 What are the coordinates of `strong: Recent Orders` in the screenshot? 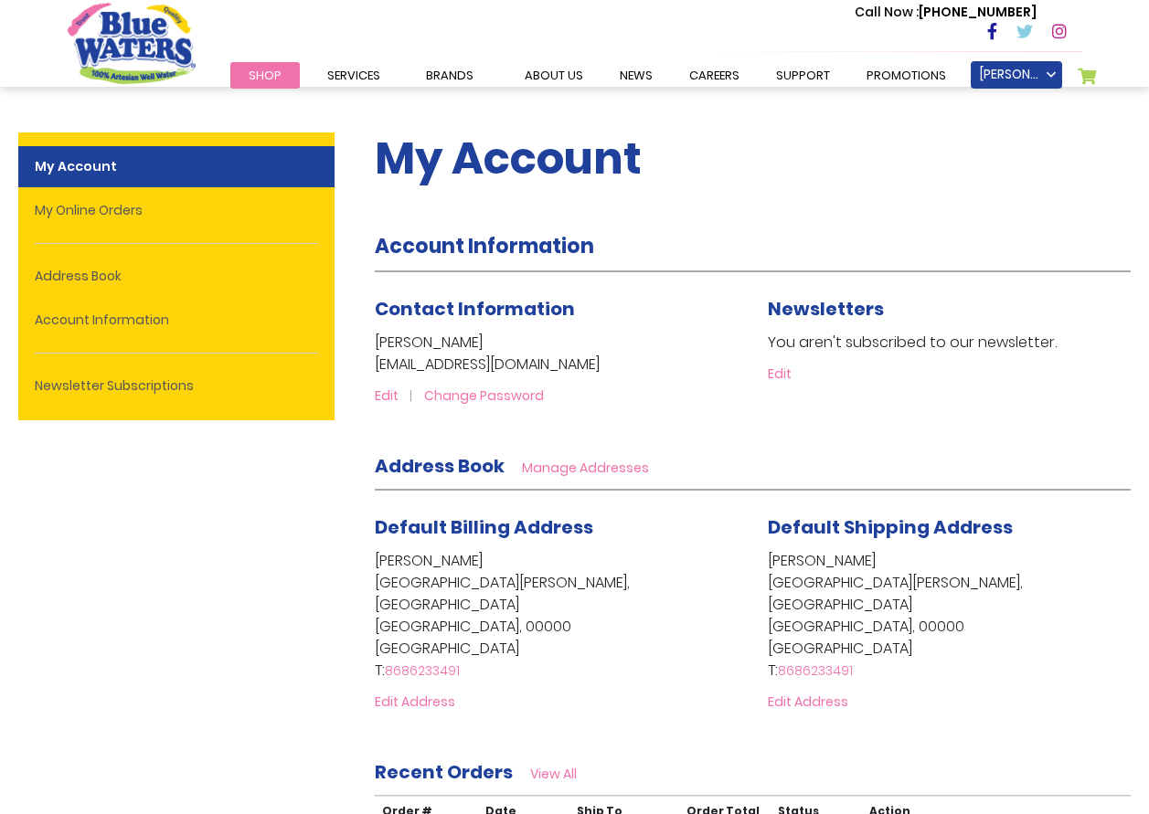 It's located at (443, 772).